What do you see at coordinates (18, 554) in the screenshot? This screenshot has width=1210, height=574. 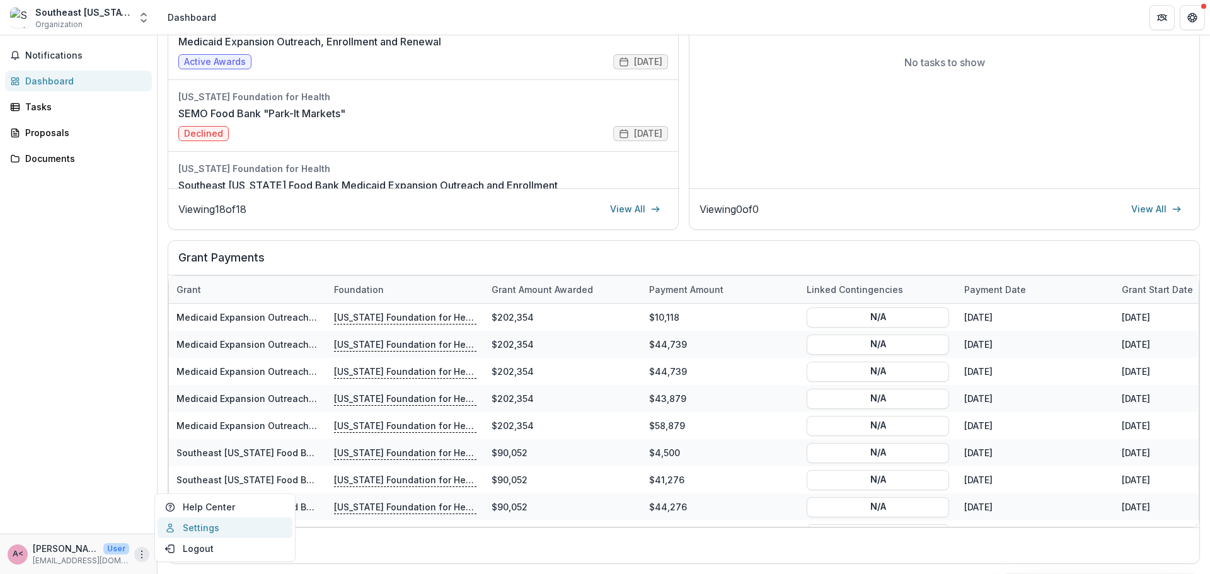 I see `div: Amanda Geske <ageske@semofoodbank.org>` at bounding box center [18, 554].